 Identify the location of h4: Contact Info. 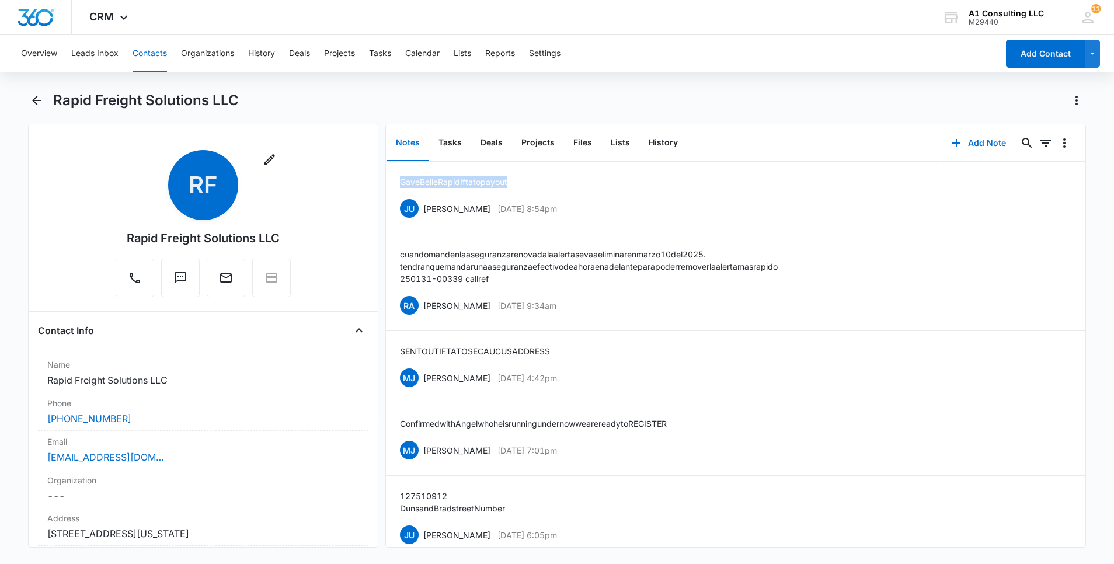
(66, 330).